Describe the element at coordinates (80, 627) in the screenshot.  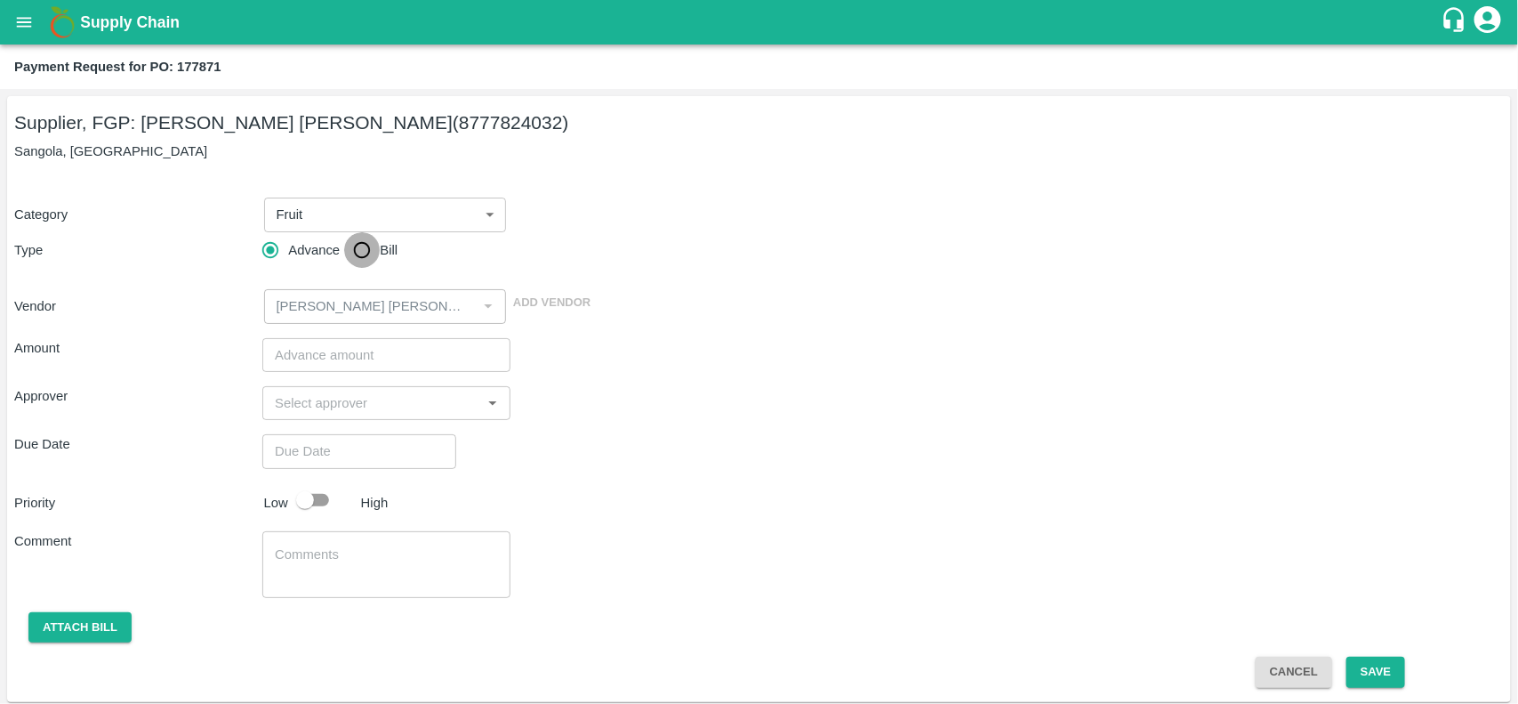
I see `button: Attach bill` at that location.